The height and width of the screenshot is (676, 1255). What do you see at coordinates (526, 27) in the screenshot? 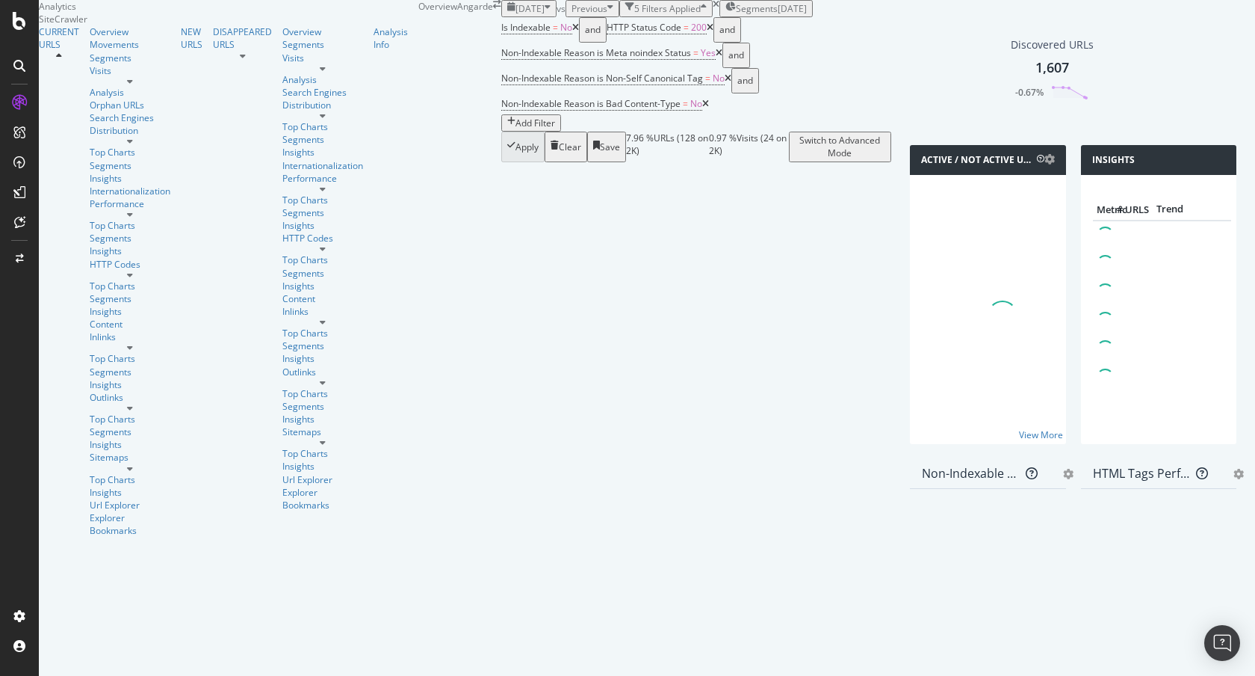
I see `span: Is Indexable` at bounding box center [526, 27].